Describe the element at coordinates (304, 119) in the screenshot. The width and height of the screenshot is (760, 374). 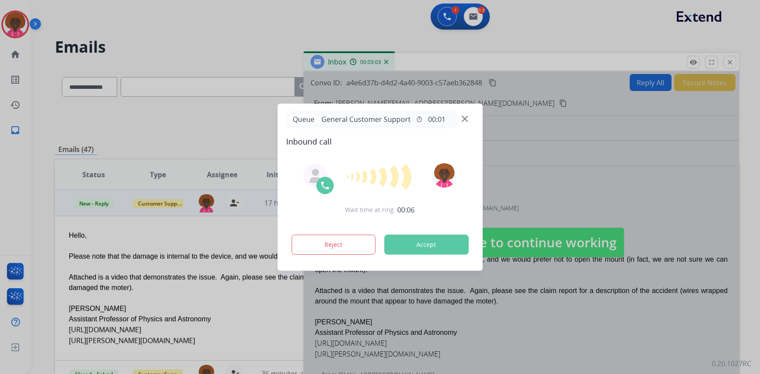
I see `p: Queue` at that location.